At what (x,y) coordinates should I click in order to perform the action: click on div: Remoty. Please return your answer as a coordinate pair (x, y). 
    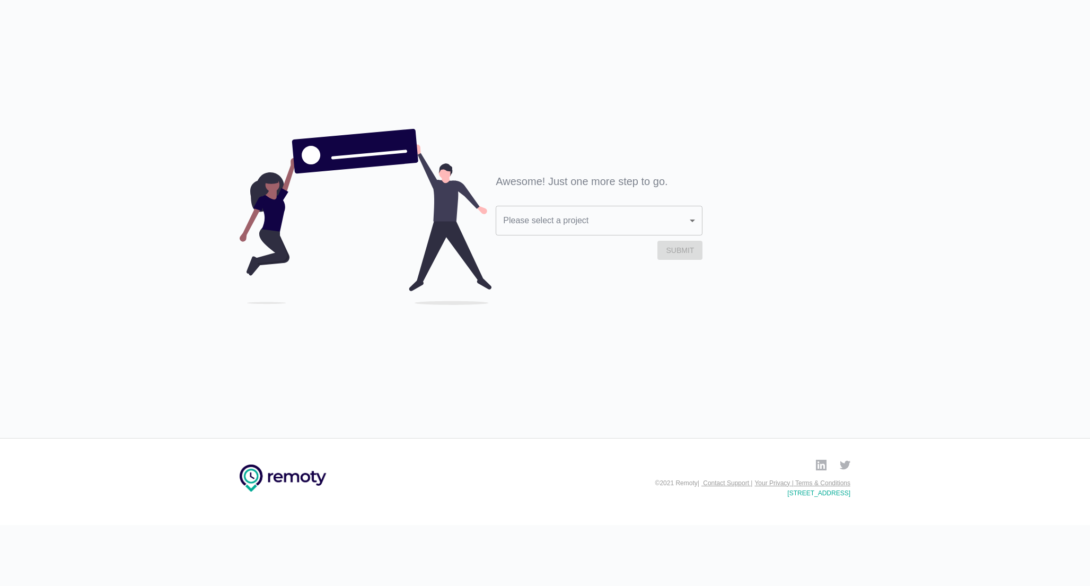
    Looking at the image, I should click on (305, 476).